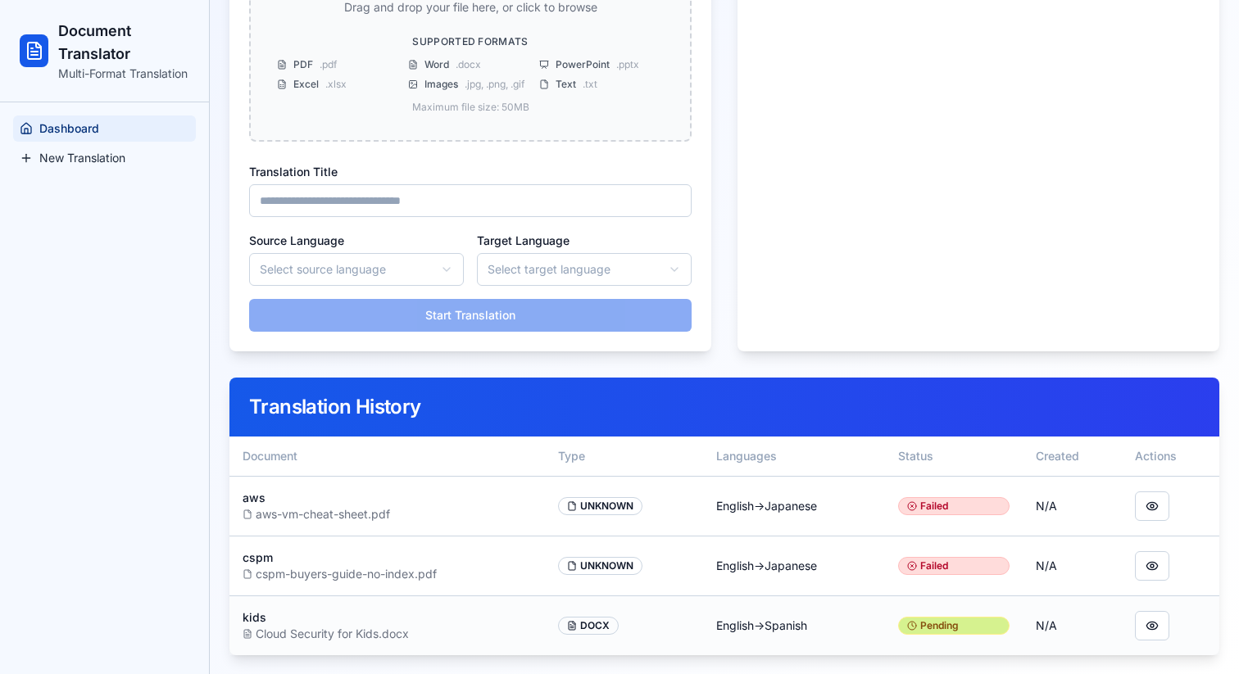 This screenshot has height=674, width=1239. I want to click on div: kids, so click(387, 618).